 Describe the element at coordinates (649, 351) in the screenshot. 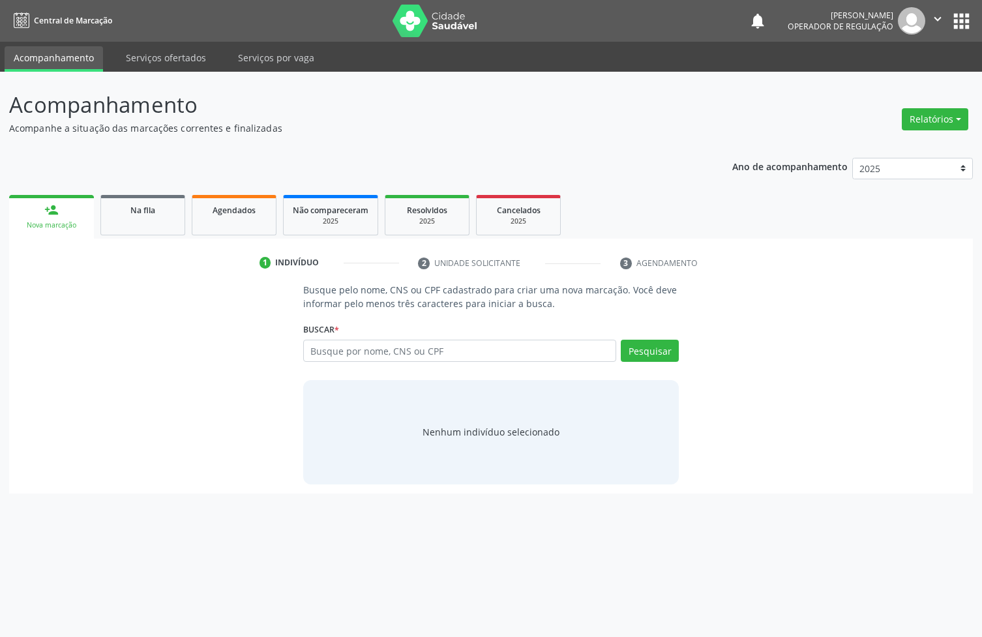

I see `button: Pesquisar` at that location.